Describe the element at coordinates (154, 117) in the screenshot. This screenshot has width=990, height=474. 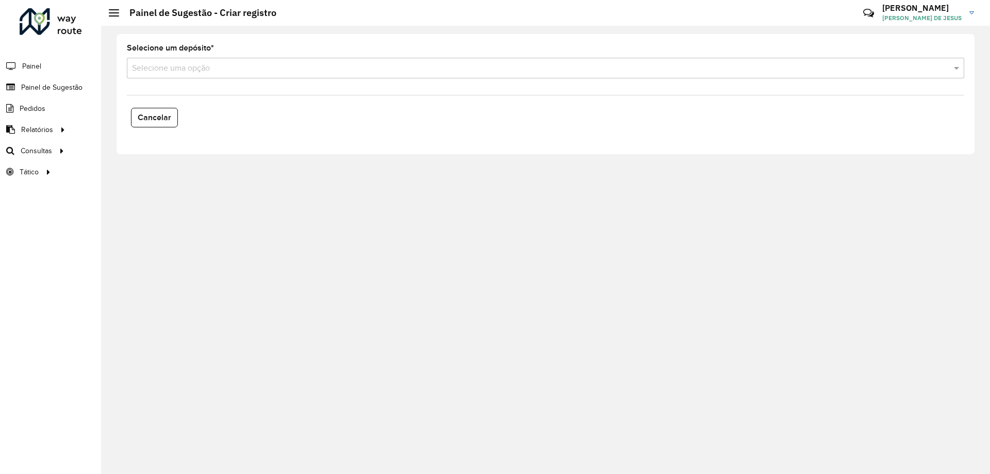
I see `span: Cancelar` at that location.